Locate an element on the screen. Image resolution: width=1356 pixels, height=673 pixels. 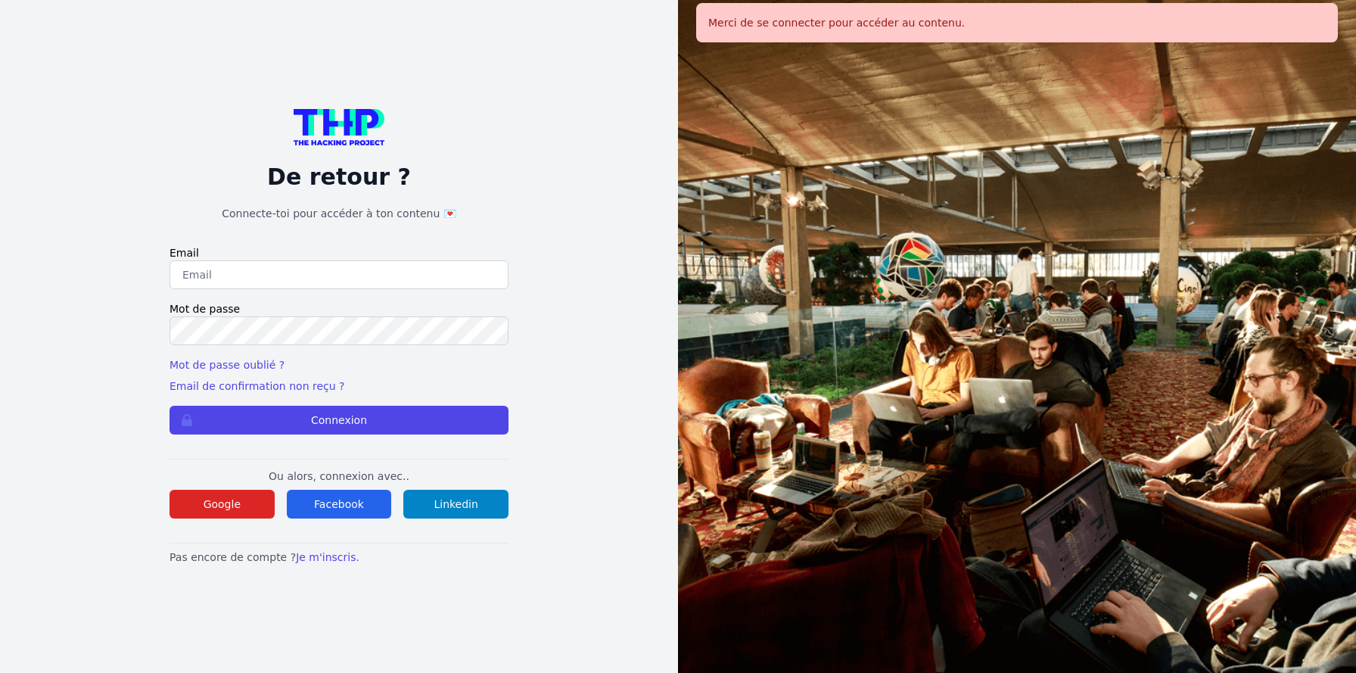
p: De retour ? is located at coordinates (339, 177).